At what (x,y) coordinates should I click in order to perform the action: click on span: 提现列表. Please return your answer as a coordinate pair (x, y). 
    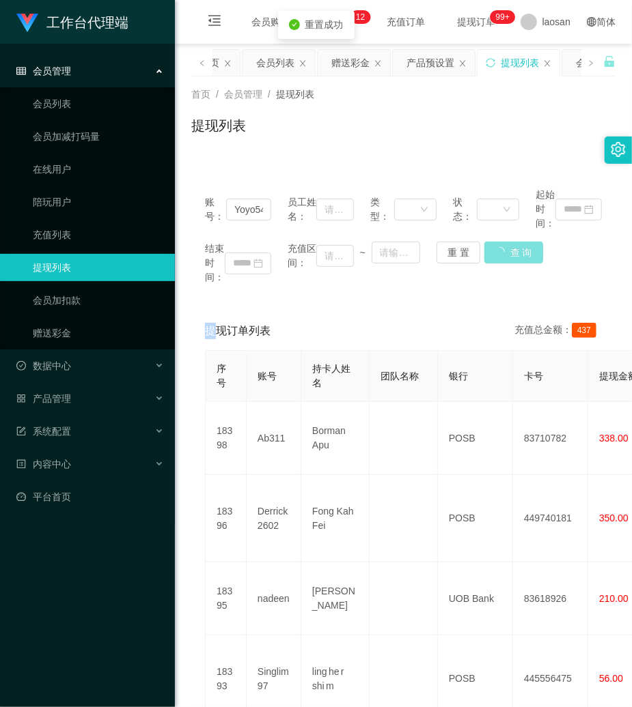
    Looking at the image, I should click on (295, 94).